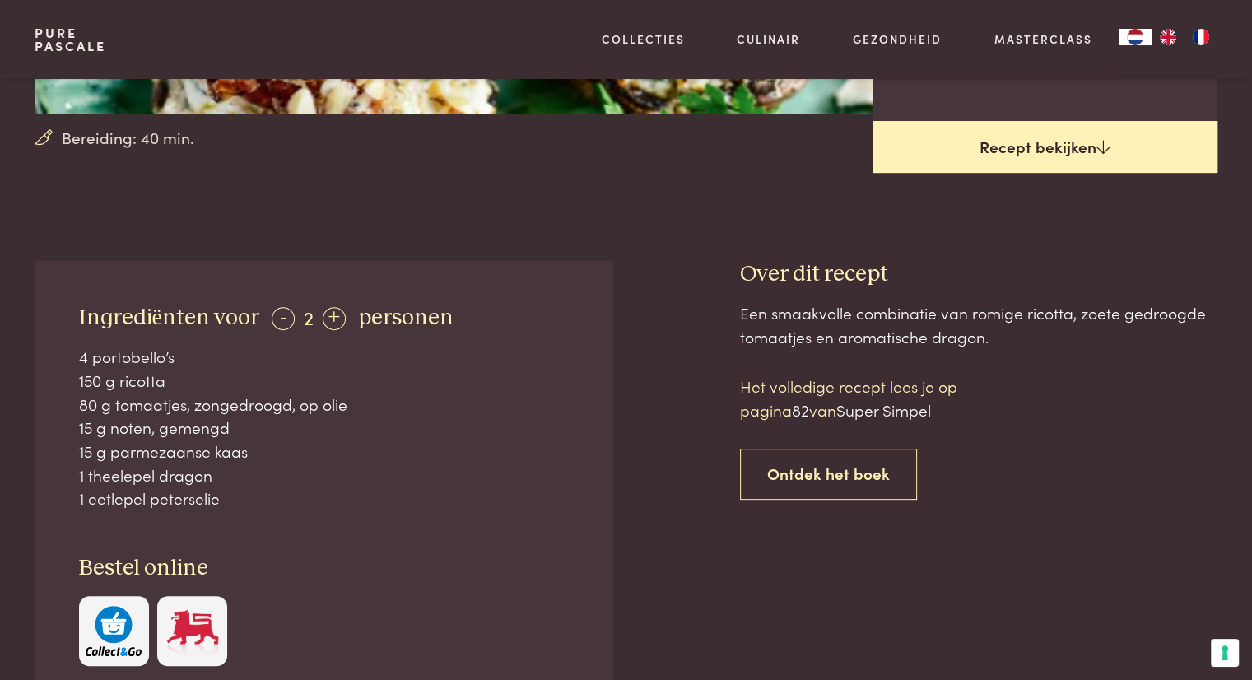  Describe the element at coordinates (828, 474) in the screenshot. I see `a: Ontdek het boek` at that location.